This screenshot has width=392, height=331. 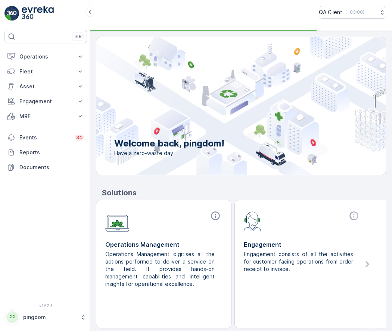 What do you see at coordinates (45, 317) in the screenshot?
I see `button: PPpingdom` at bounding box center [45, 317].